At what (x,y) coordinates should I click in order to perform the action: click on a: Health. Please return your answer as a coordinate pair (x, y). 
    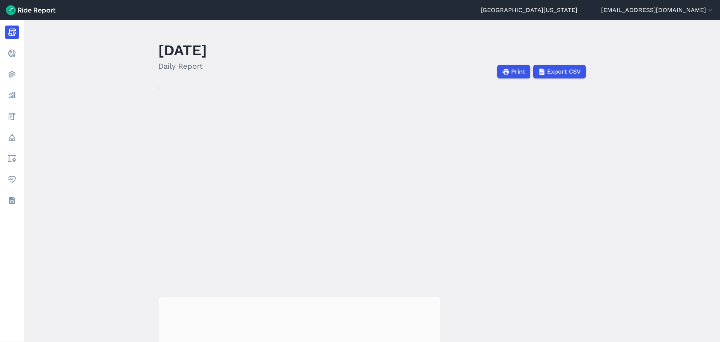
    Looking at the image, I should click on (12, 179).